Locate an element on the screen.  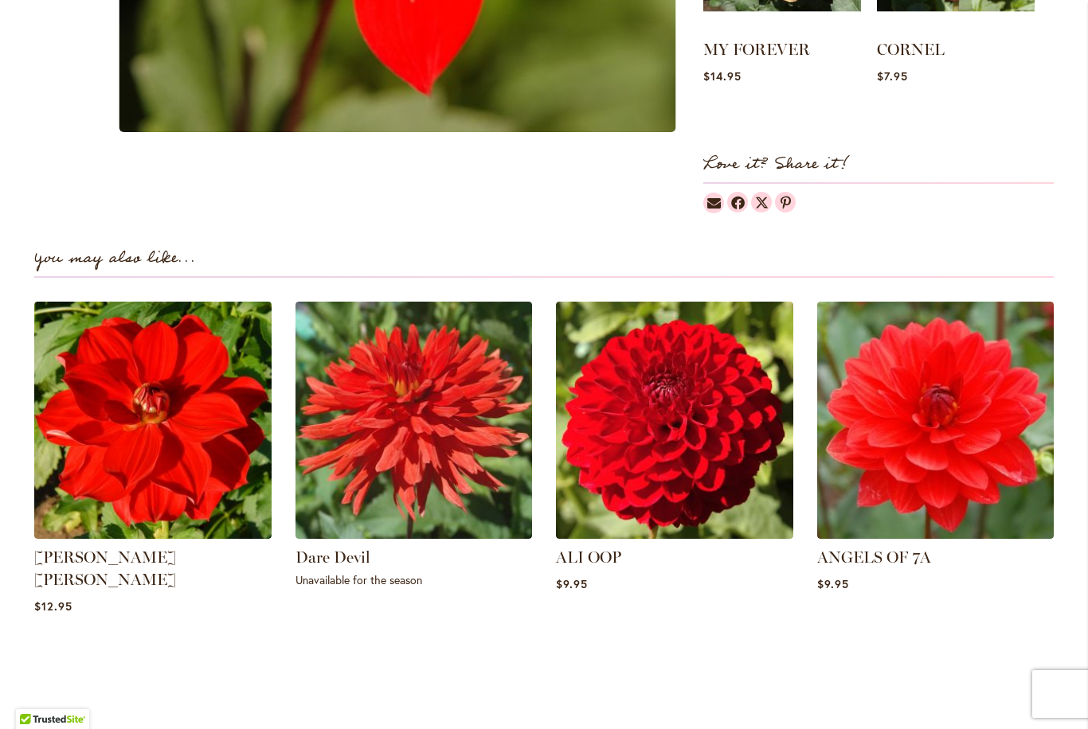
img: MOLLY ANN is located at coordinates (153, 420).